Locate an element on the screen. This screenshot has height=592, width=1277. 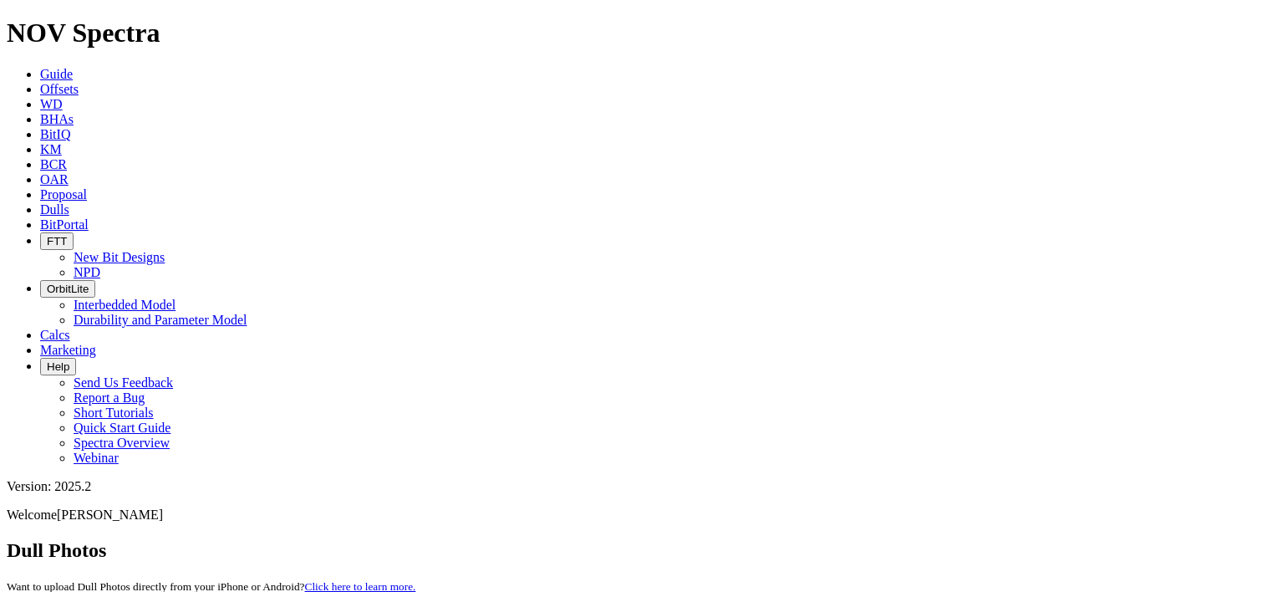
span: WD is located at coordinates (51, 104).